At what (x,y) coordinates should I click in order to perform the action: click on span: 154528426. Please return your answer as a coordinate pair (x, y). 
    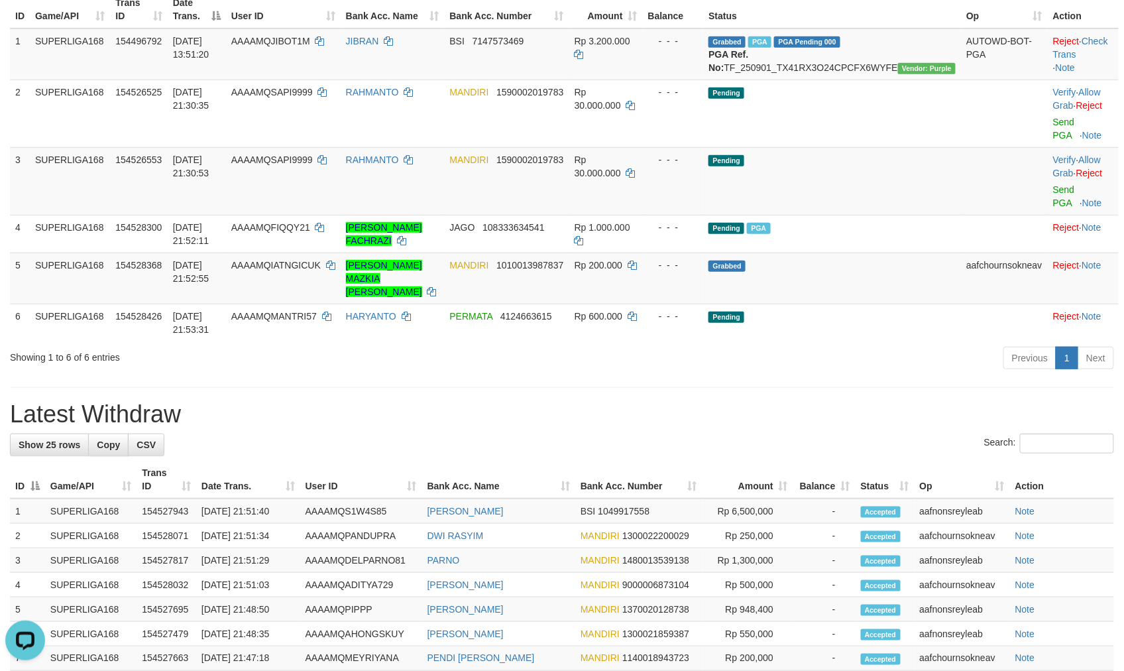
    Looking at the image, I should click on (139, 316).